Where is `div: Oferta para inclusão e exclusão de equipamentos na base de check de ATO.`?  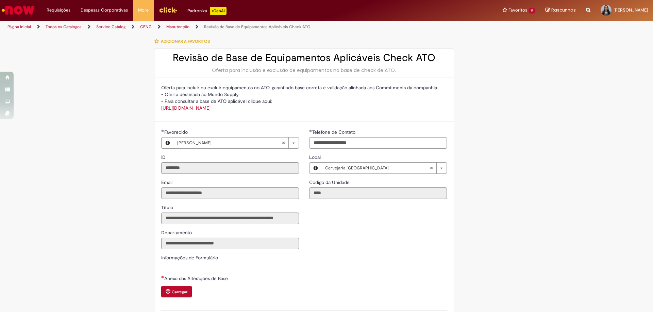
div: Oferta para inclusão e exclusão de equipamentos na base de check de ATO. is located at coordinates (304, 70).